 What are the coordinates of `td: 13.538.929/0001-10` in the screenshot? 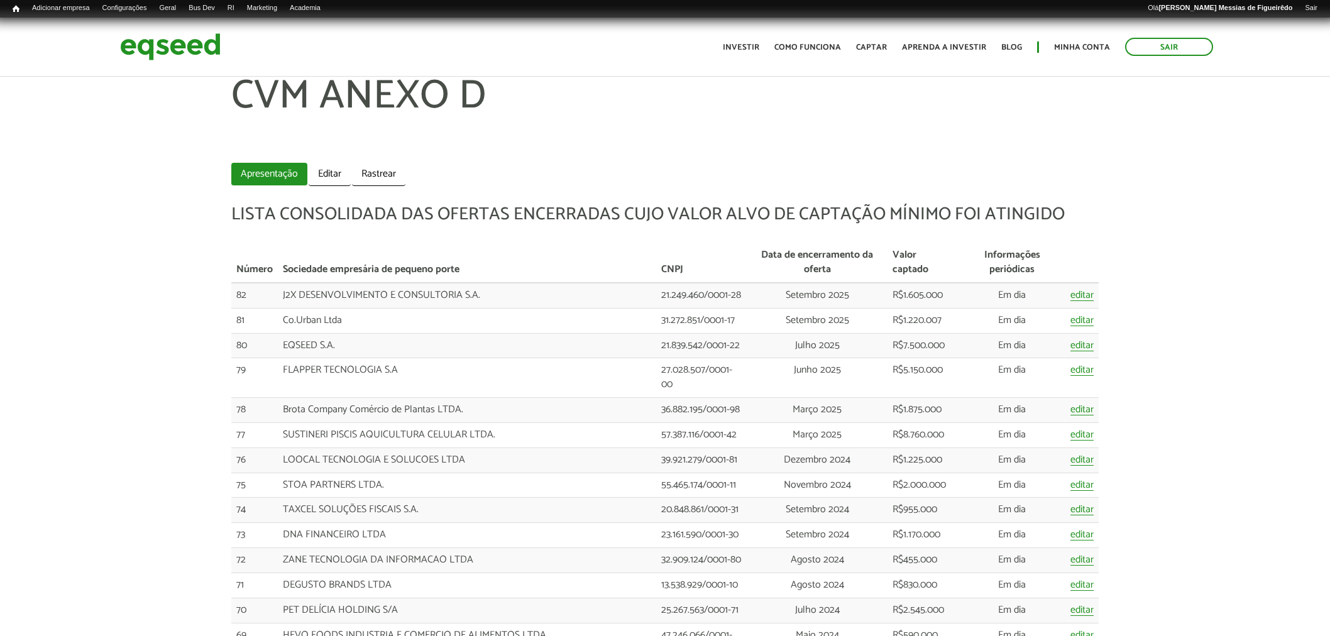 It's located at (701, 586).